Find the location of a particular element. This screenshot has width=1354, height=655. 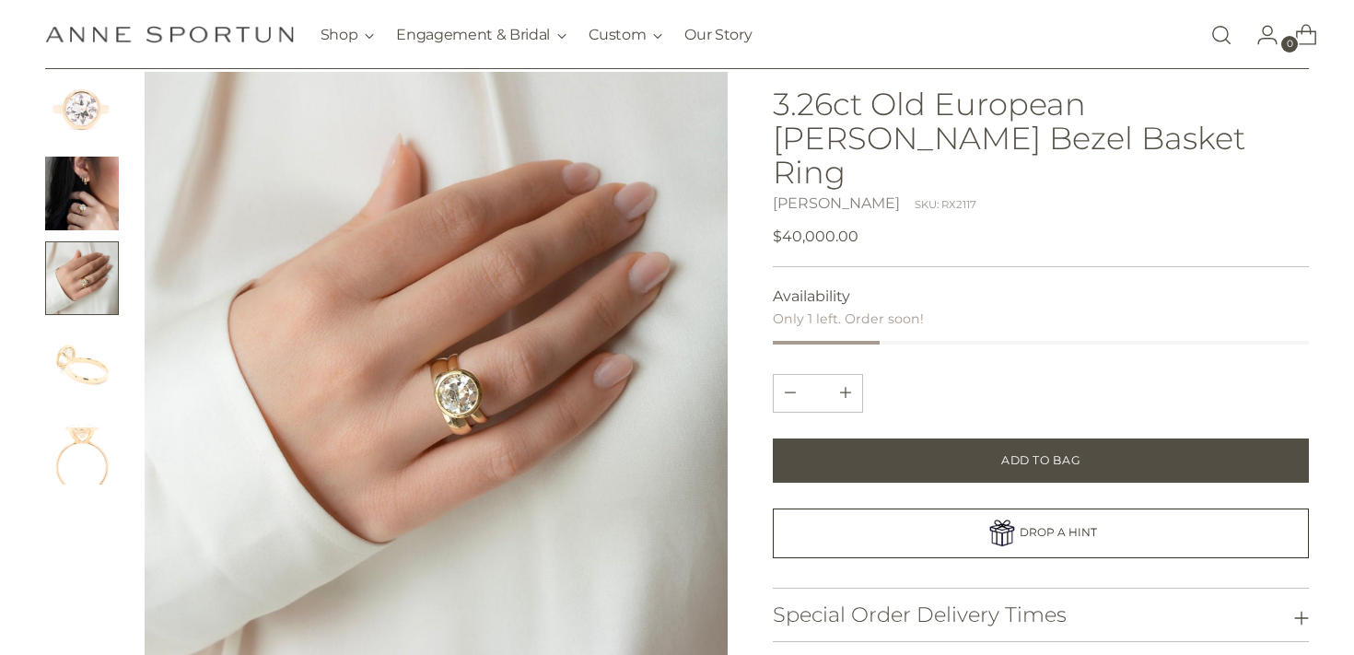

button: Special Order Delivery Times is located at coordinates (1041, 614).